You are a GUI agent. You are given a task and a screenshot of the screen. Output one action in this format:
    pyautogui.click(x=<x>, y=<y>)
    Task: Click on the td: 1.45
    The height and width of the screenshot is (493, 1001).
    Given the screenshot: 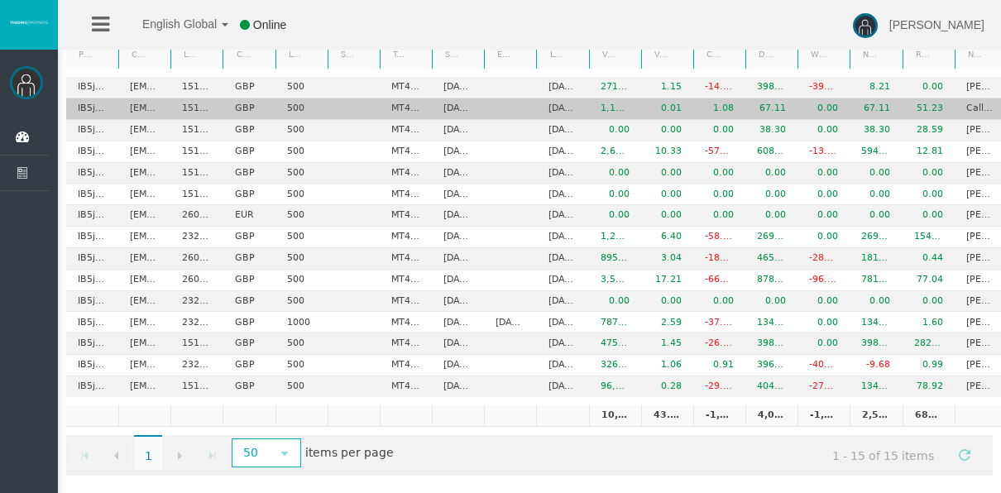 What is the action you would take?
    pyautogui.click(x=667, y=344)
    